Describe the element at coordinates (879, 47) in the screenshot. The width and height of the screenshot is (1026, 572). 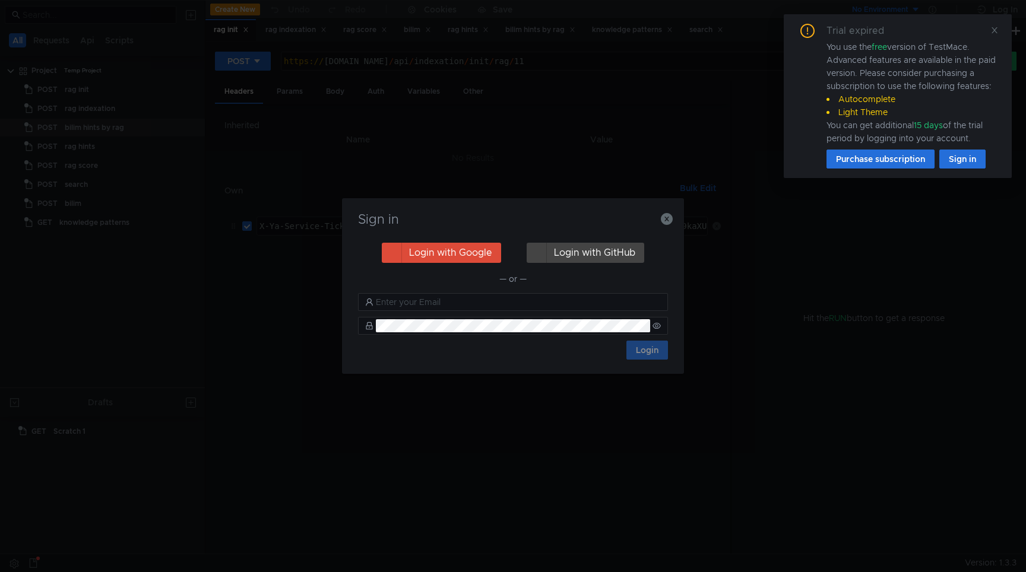
I see `span: free` at that location.